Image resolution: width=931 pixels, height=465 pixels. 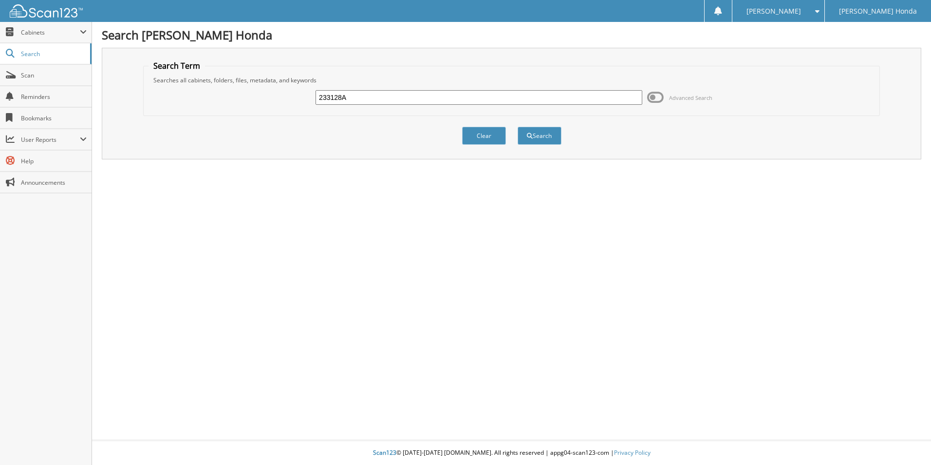 I want to click on span: User Reports, so click(x=50, y=139).